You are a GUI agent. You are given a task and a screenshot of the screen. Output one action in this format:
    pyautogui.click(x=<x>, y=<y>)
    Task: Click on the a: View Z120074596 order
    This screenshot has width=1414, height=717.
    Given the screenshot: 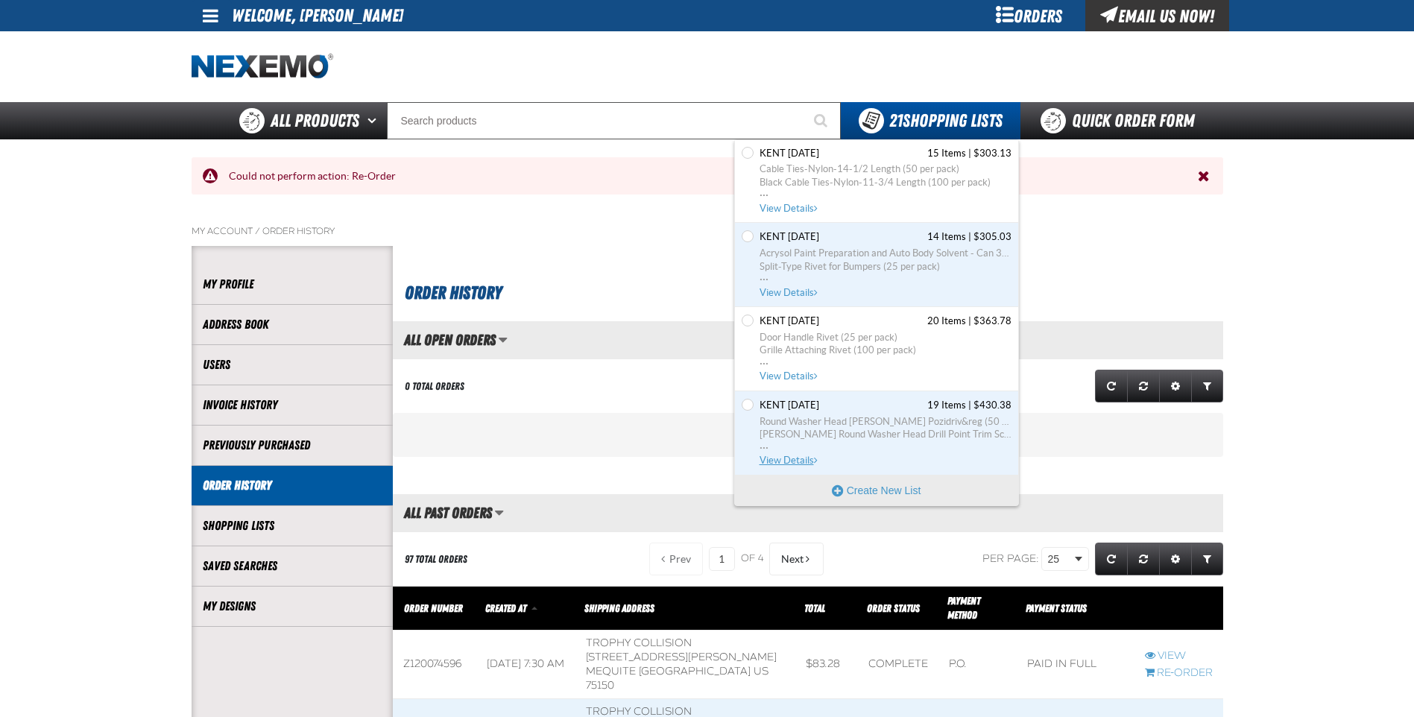 What is the action you would take?
    pyautogui.click(x=1178, y=656)
    